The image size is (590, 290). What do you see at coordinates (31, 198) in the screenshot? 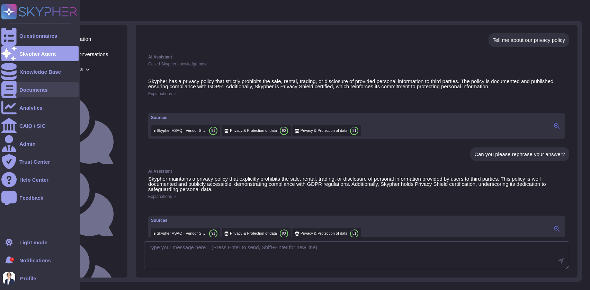
I see `div: Feedback` at bounding box center [31, 198].